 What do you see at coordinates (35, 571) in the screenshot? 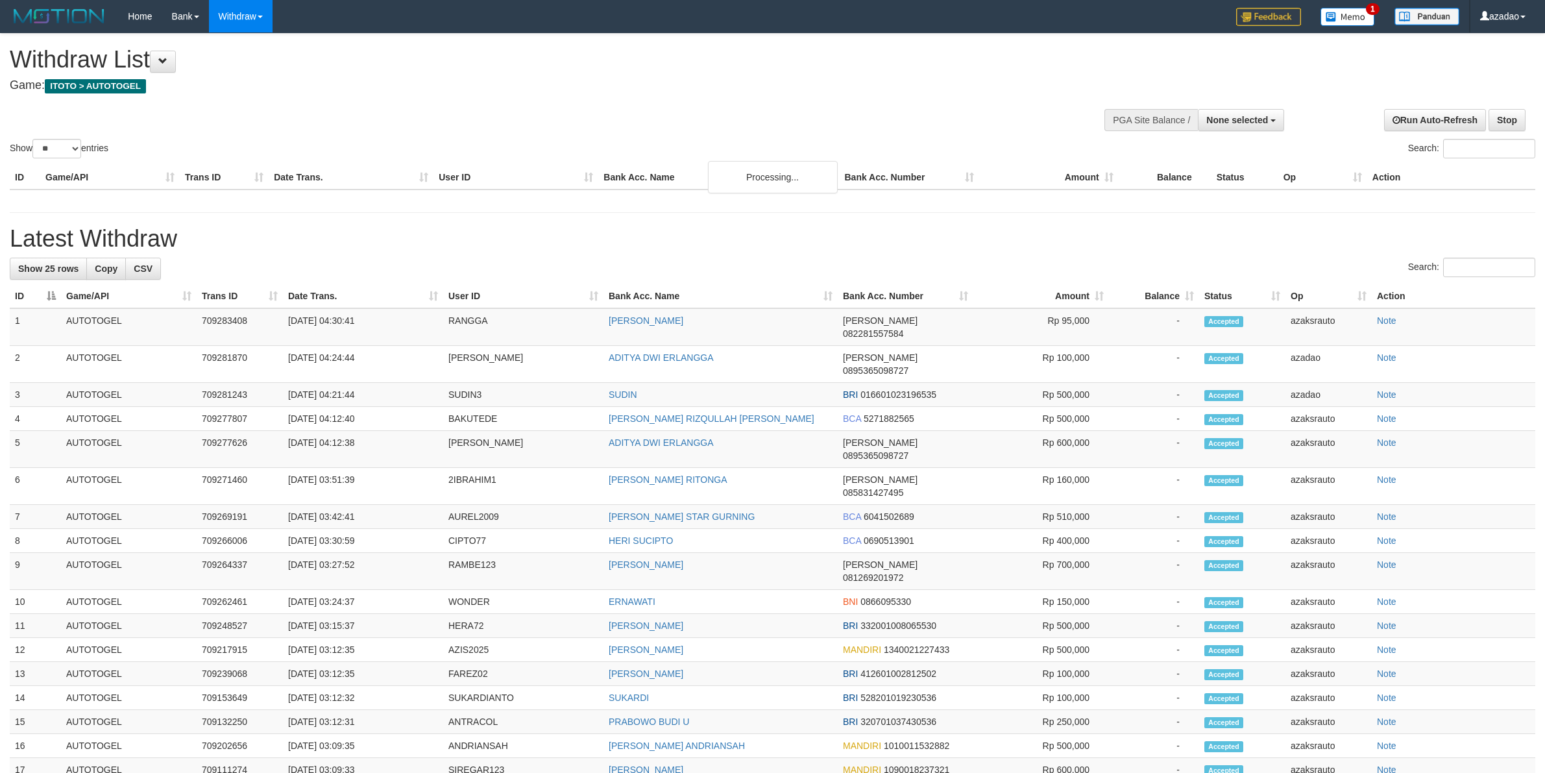
I see `td: 9` at bounding box center [35, 571].